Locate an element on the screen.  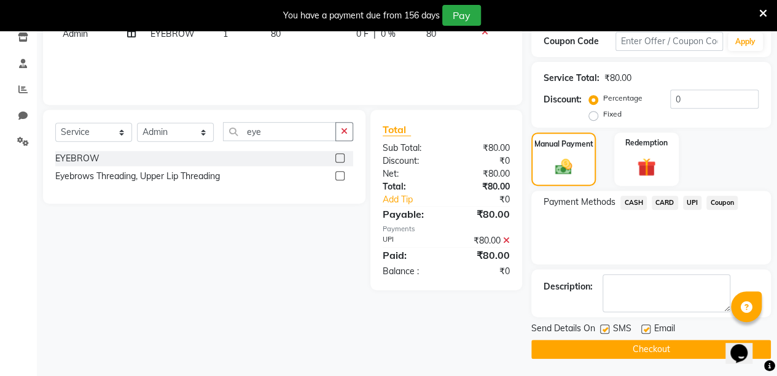
div: EYEBROW is located at coordinates (77, 158).